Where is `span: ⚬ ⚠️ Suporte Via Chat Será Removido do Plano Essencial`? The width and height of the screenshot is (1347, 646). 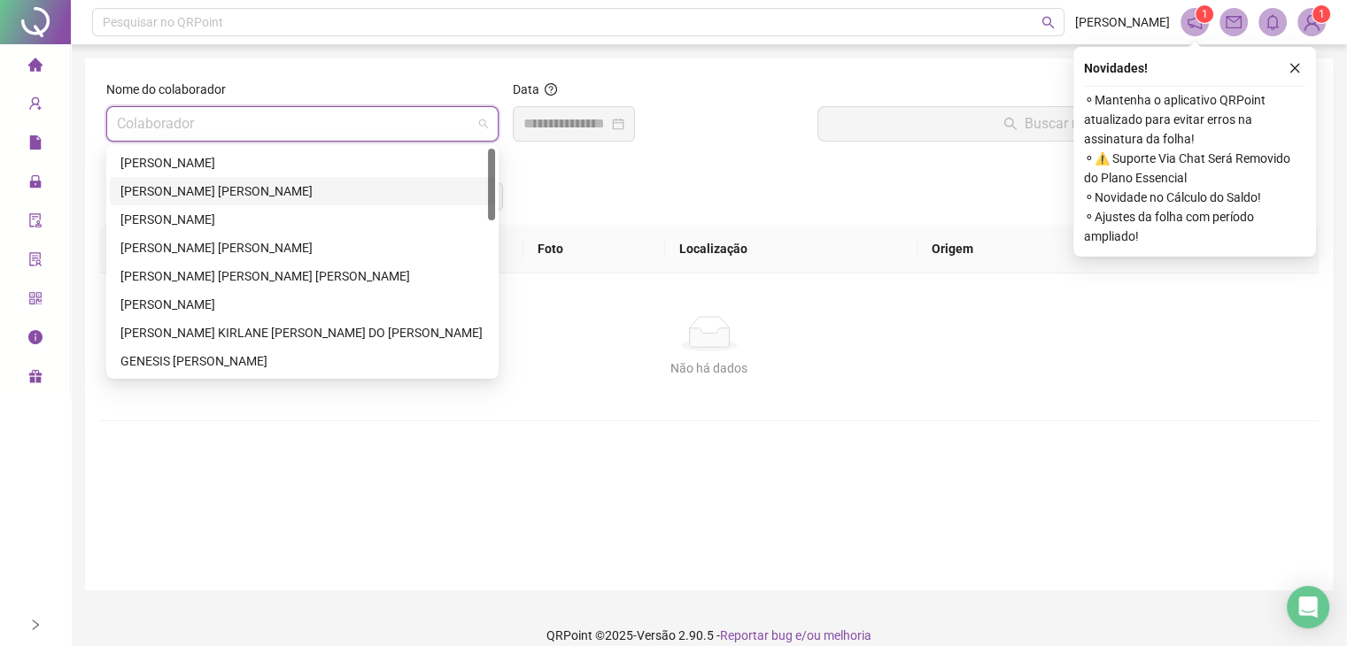 span: ⚬ ⚠️ Suporte Via Chat Será Removido do Plano Essencial is located at coordinates (1195, 168).